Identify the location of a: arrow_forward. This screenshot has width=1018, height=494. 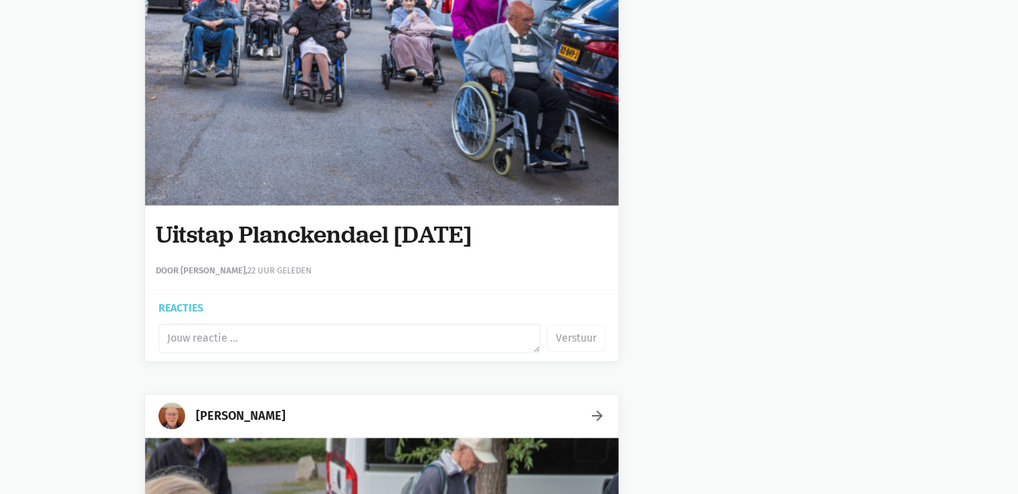
(597, 416).